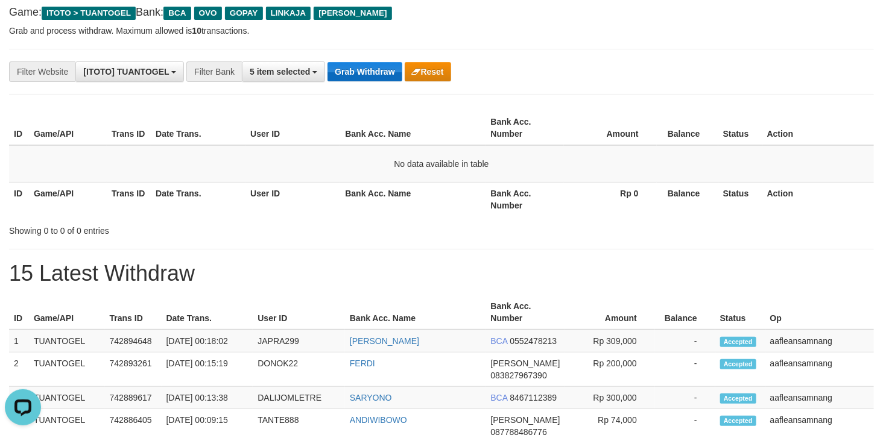 The width and height of the screenshot is (883, 435). What do you see at coordinates (23, 23) in the screenshot?
I see `button: Open LiveChat chat widget` at bounding box center [23, 23].